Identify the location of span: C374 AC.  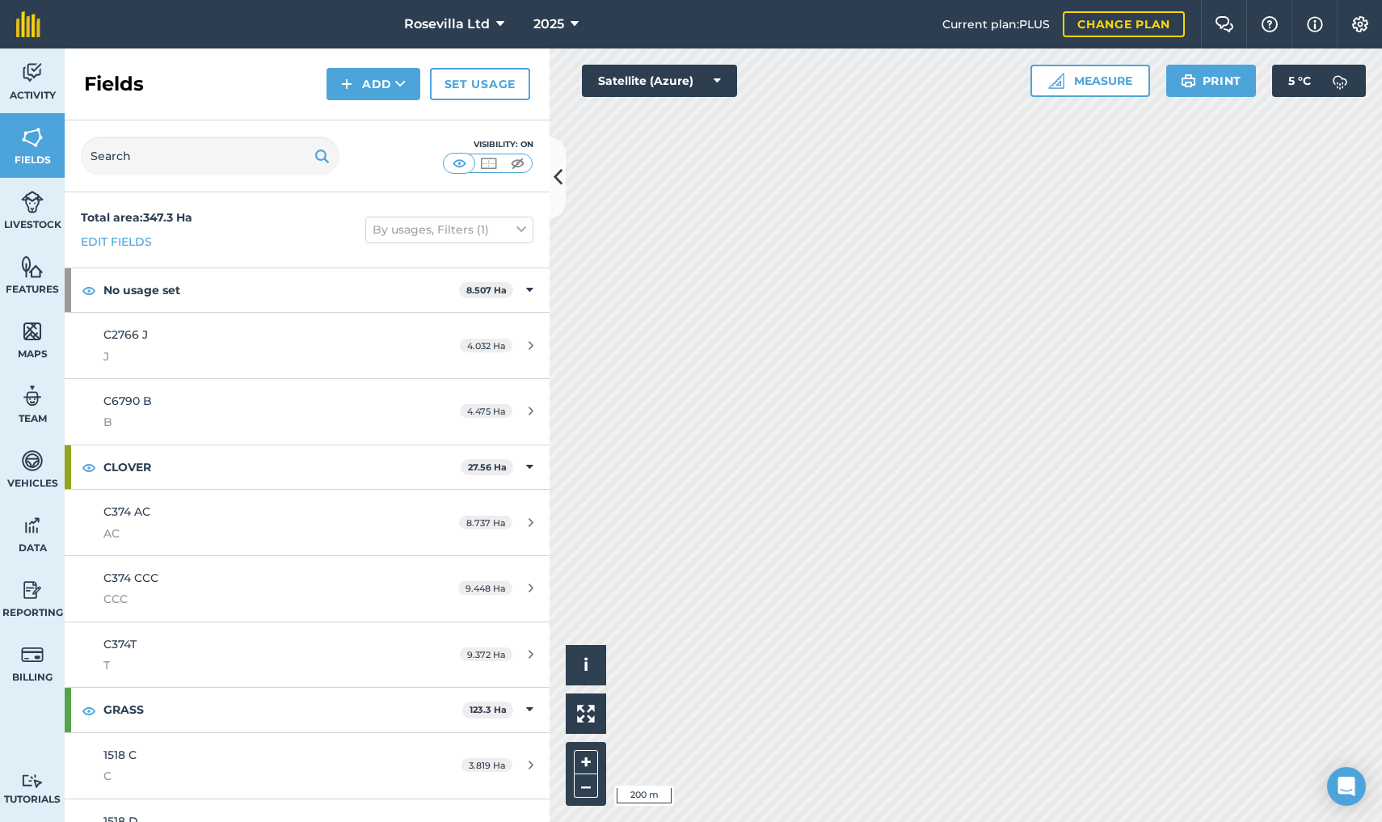
(127, 512).